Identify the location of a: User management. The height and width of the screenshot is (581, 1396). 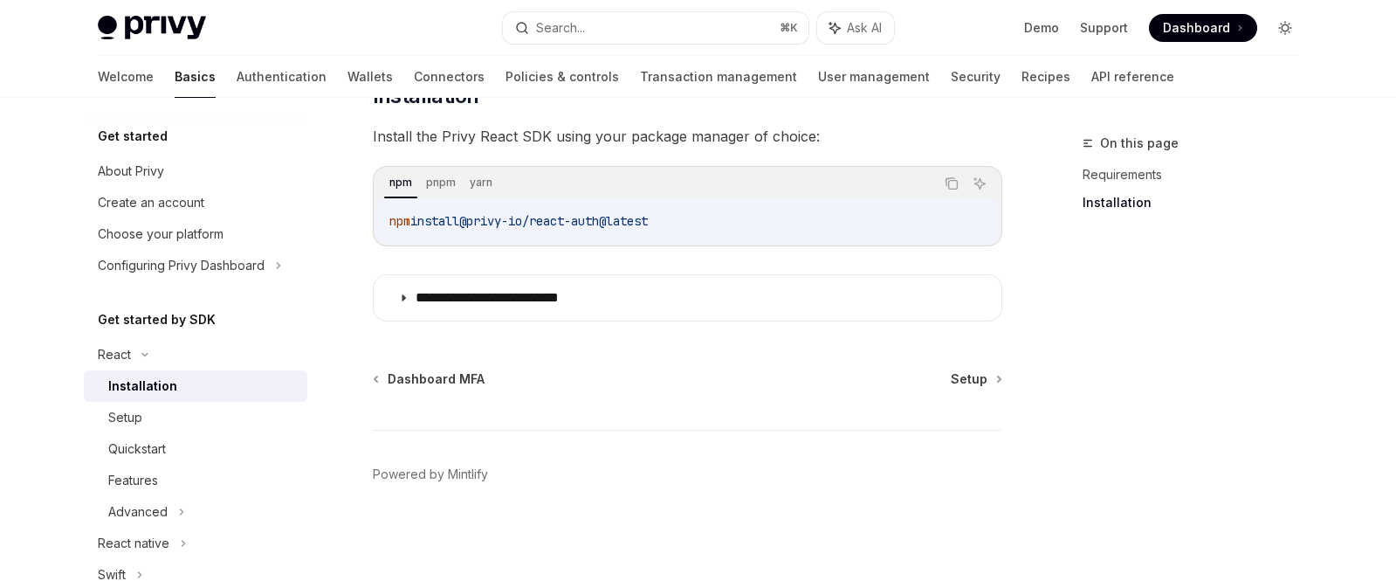
(874, 77).